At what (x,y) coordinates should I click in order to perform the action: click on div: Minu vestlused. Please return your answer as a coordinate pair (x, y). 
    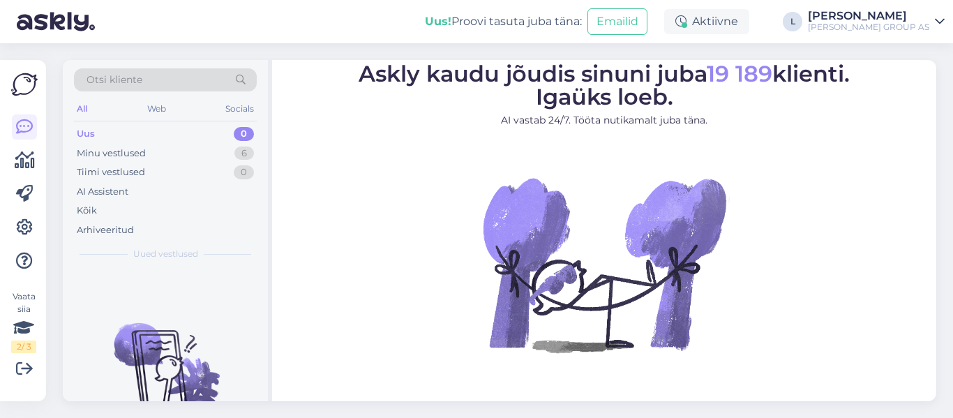
    Looking at the image, I should click on (111, 153).